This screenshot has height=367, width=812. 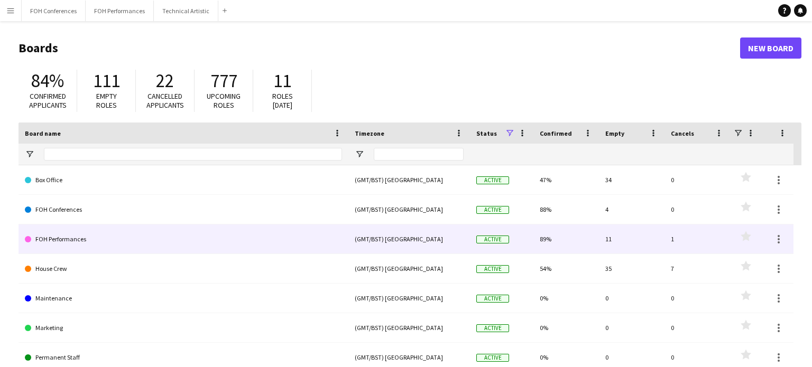 I want to click on span: 111, so click(x=106, y=81).